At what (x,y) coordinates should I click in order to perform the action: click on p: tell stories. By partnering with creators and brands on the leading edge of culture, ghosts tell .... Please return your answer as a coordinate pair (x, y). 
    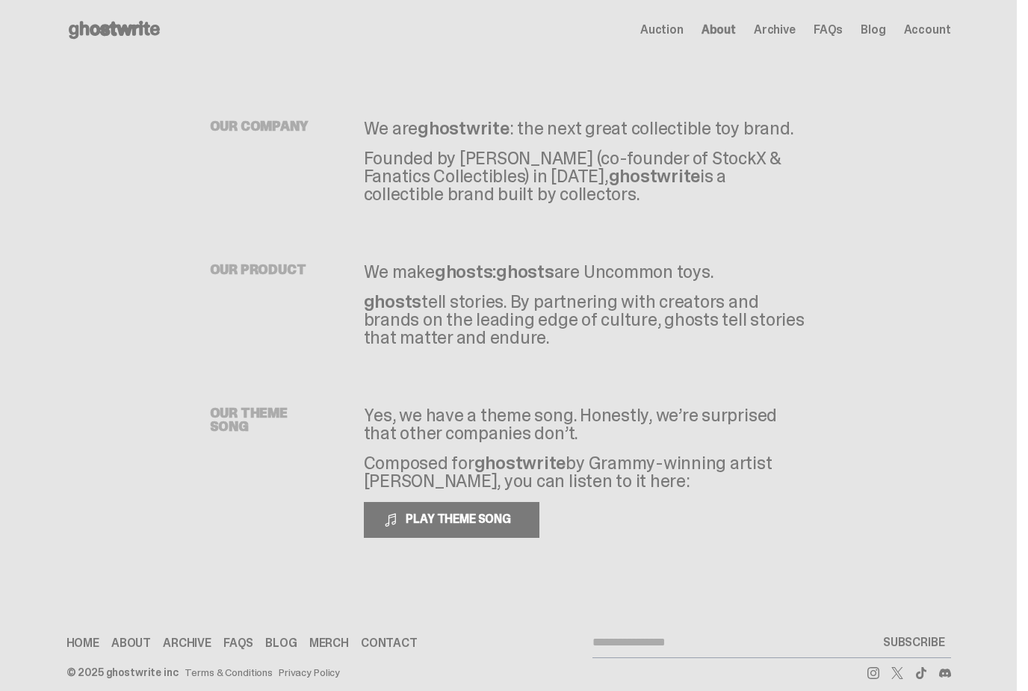
    Looking at the image, I should click on (586, 320).